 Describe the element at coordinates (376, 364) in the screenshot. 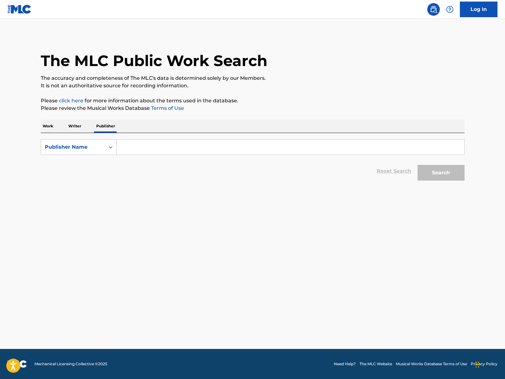

I see `a: The MLC Website` at that location.